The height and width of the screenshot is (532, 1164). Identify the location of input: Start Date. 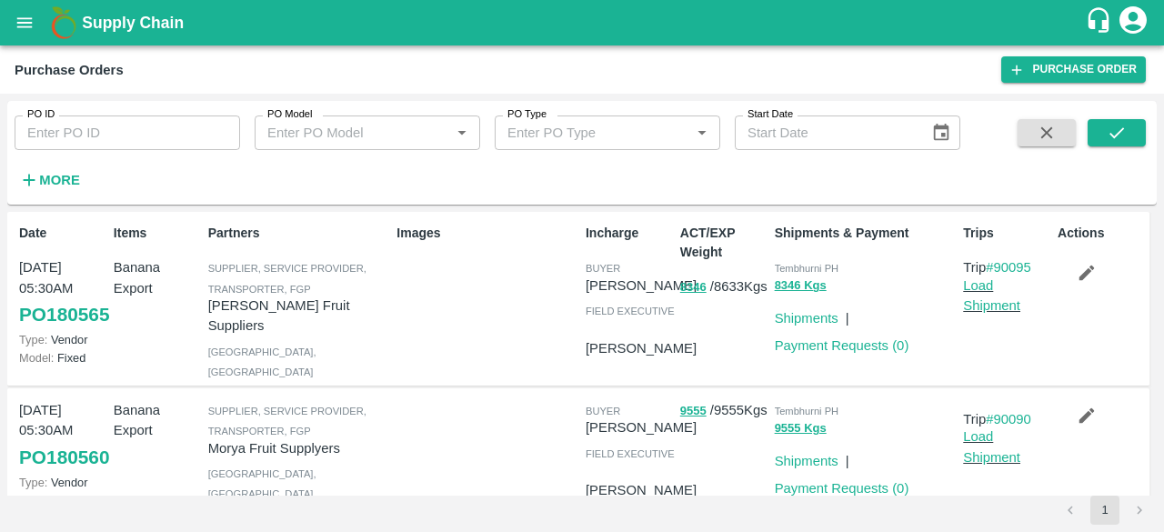
(826, 133).